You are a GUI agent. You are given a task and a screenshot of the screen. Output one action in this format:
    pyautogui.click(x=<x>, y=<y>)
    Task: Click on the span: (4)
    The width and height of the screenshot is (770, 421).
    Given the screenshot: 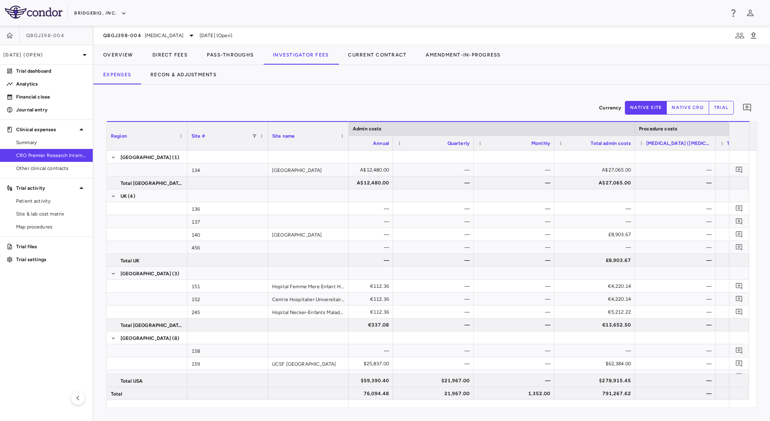 What is the action you would take?
    pyautogui.click(x=132, y=196)
    